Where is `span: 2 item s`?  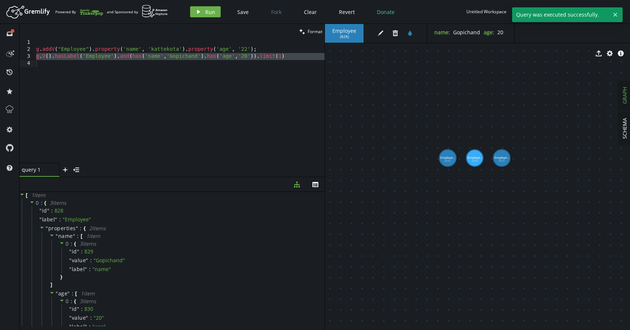 span: 2 item s is located at coordinates (97, 228).